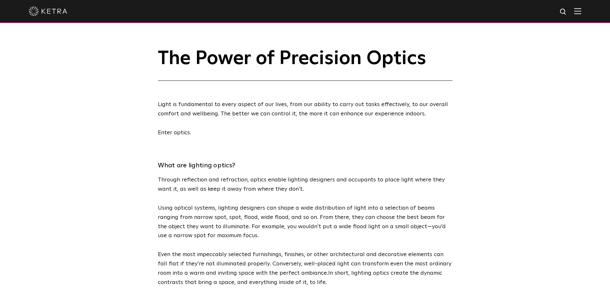 The height and width of the screenshot is (292, 610). What do you see at coordinates (48, 11) in the screenshot?
I see `img: ketra-logo-2019-white` at bounding box center [48, 11].